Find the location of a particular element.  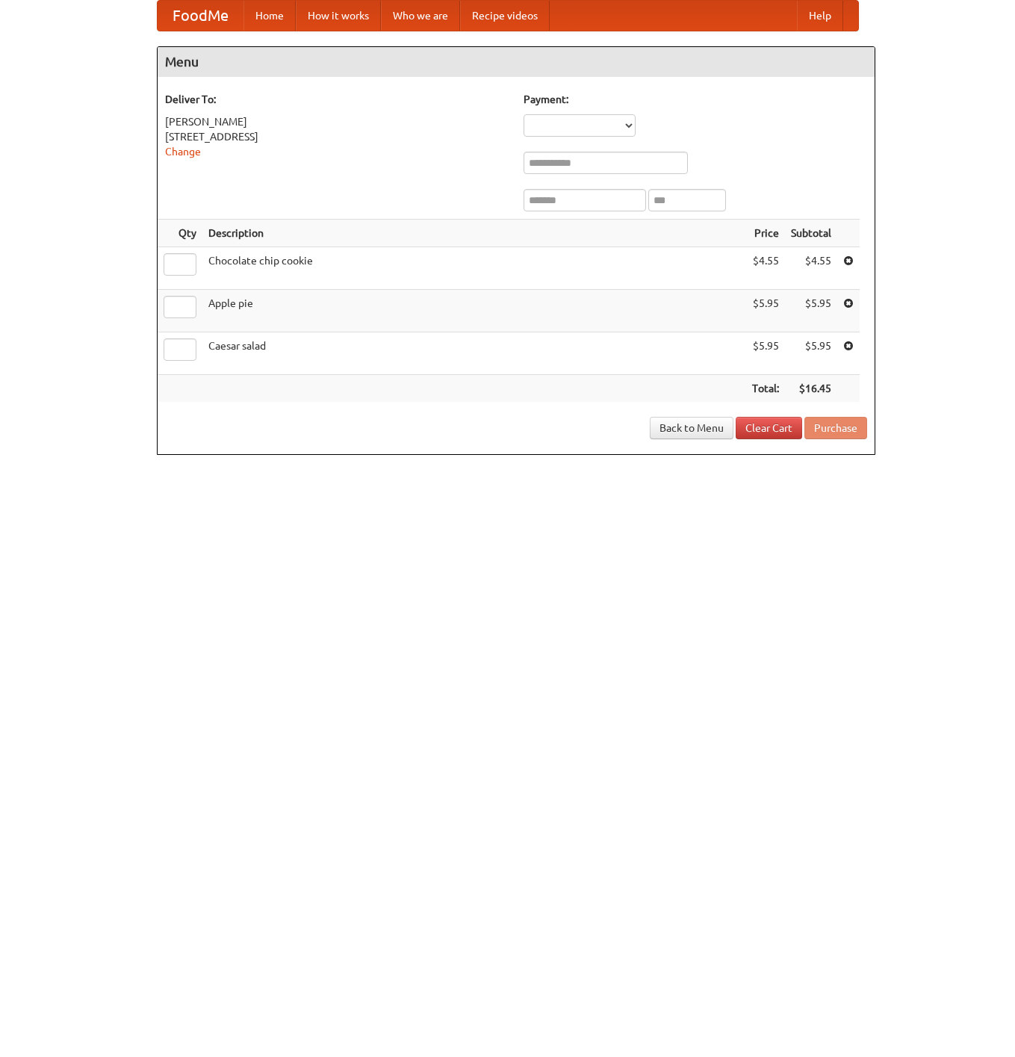

a: Back to Menu is located at coordinates (692, 428).